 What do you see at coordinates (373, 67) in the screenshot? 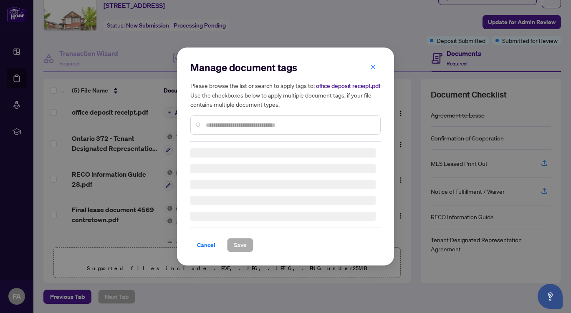
I see `span: close` at bounding box center [373, 67].